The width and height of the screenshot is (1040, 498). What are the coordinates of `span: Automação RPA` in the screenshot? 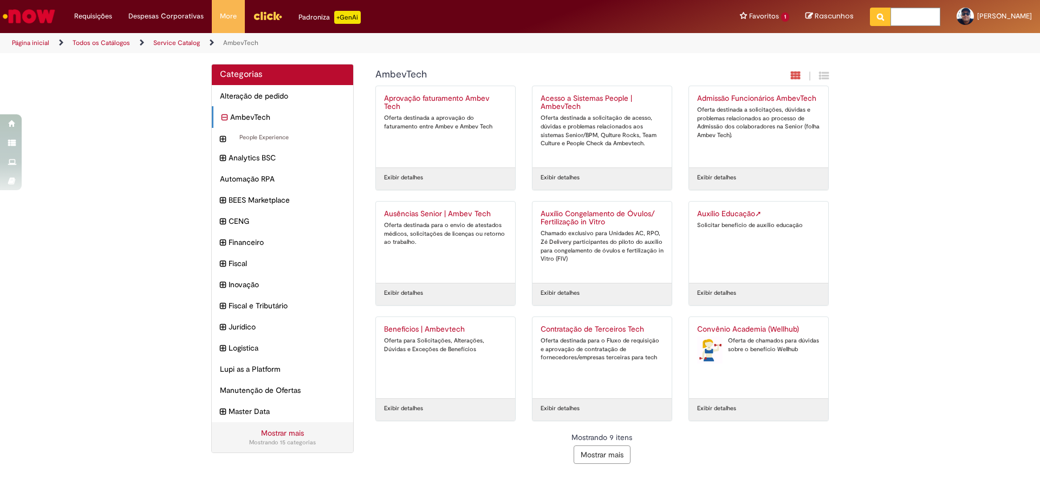 It's located at (282, 179).